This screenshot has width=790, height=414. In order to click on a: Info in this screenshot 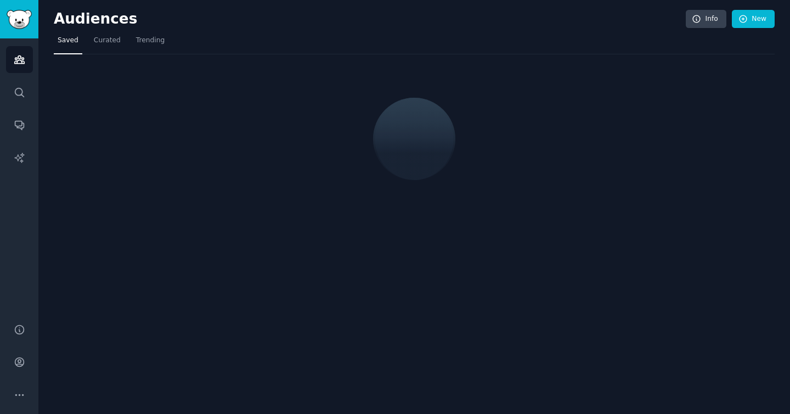, I will do `click(706, 19)`.